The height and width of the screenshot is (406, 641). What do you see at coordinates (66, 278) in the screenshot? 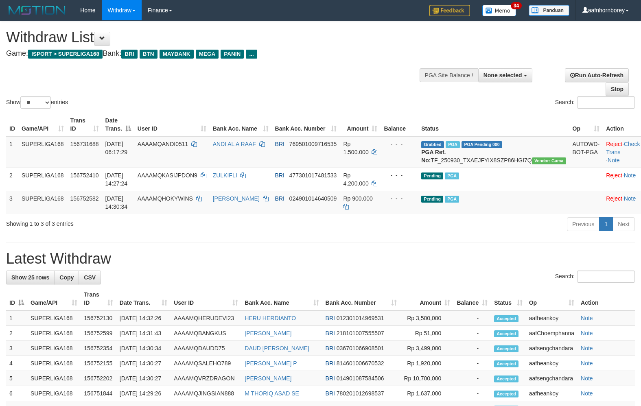
I see `span: Copy` at bounding box center [66, 278].